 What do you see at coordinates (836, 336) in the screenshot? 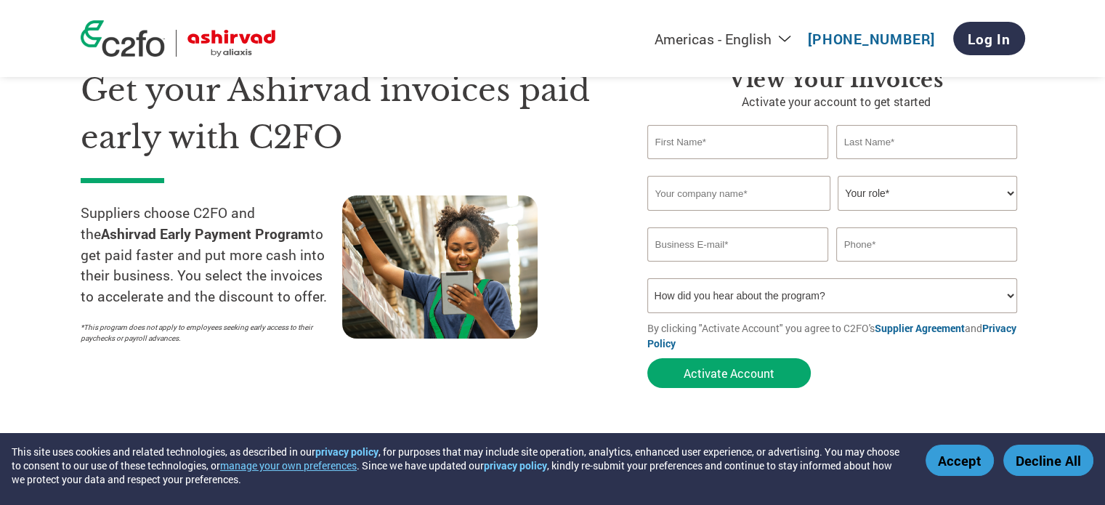
I see `p: By clicking "Activate Account" you agree to C2FO's and` at bounding box center [836, 336].